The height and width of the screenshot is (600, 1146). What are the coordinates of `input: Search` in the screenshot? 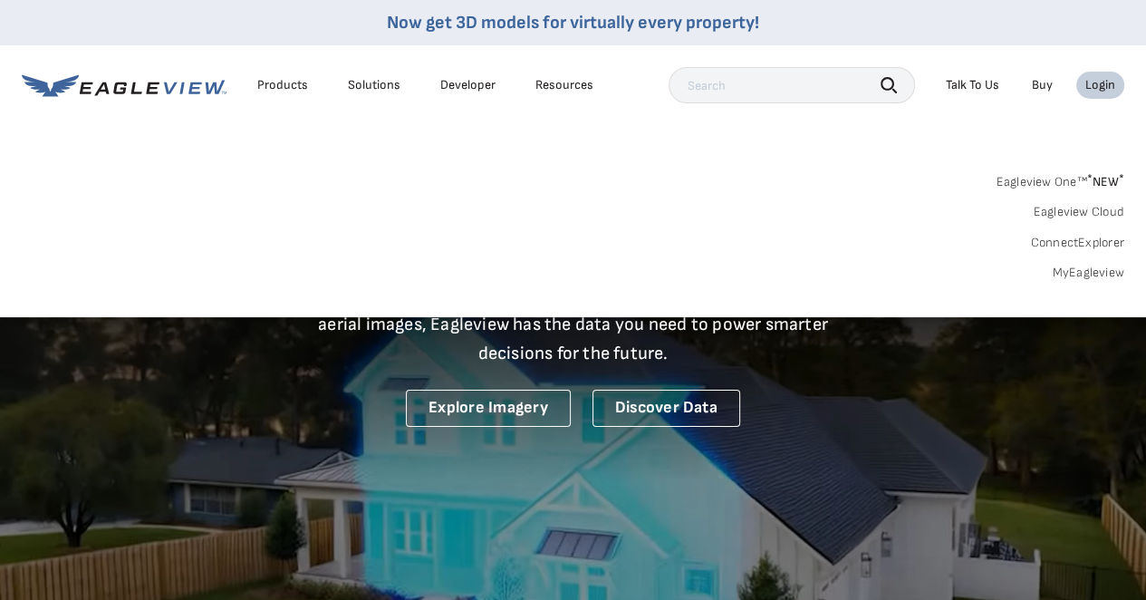 It's located at (792, 85).